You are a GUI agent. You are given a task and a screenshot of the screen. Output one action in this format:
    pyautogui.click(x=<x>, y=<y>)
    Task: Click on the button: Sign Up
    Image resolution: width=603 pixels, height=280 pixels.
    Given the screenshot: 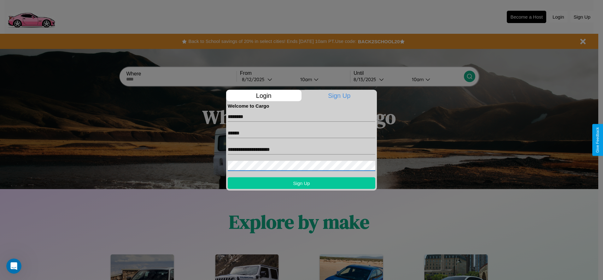 What is the action you would take?
    pyautogui.click(x=302, y=183)
    